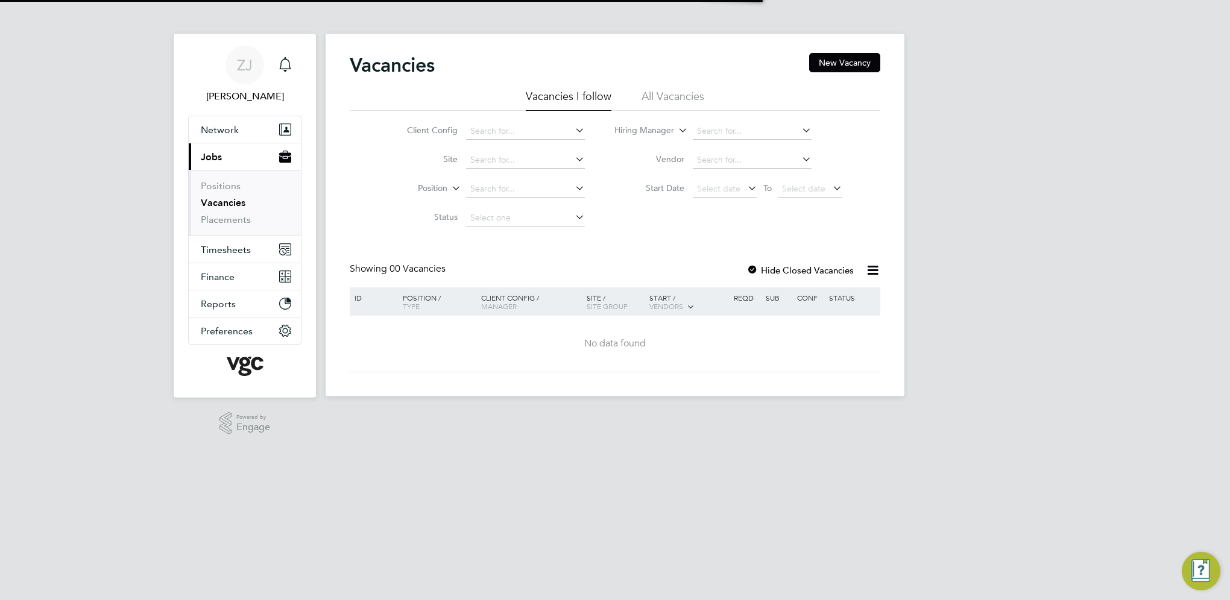  Describe the element at coordinates (373, 298) in the screenshot. I see `div: ID` at that location.